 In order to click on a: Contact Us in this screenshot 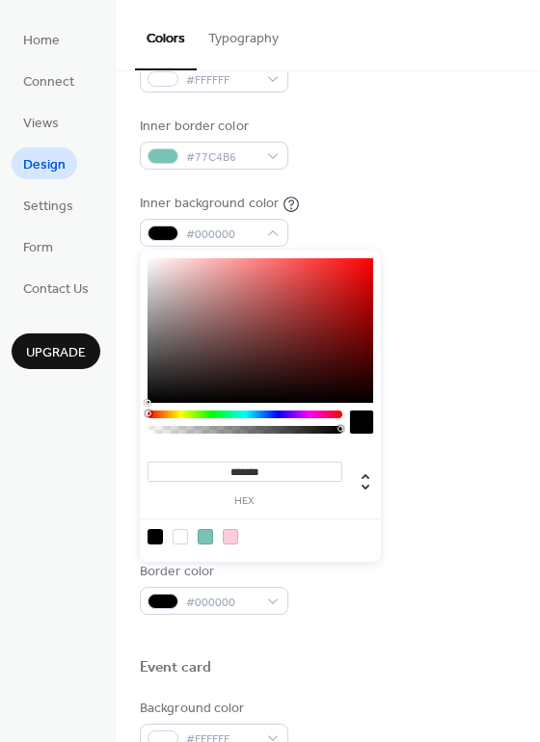, I will do `click(56, 287)`.